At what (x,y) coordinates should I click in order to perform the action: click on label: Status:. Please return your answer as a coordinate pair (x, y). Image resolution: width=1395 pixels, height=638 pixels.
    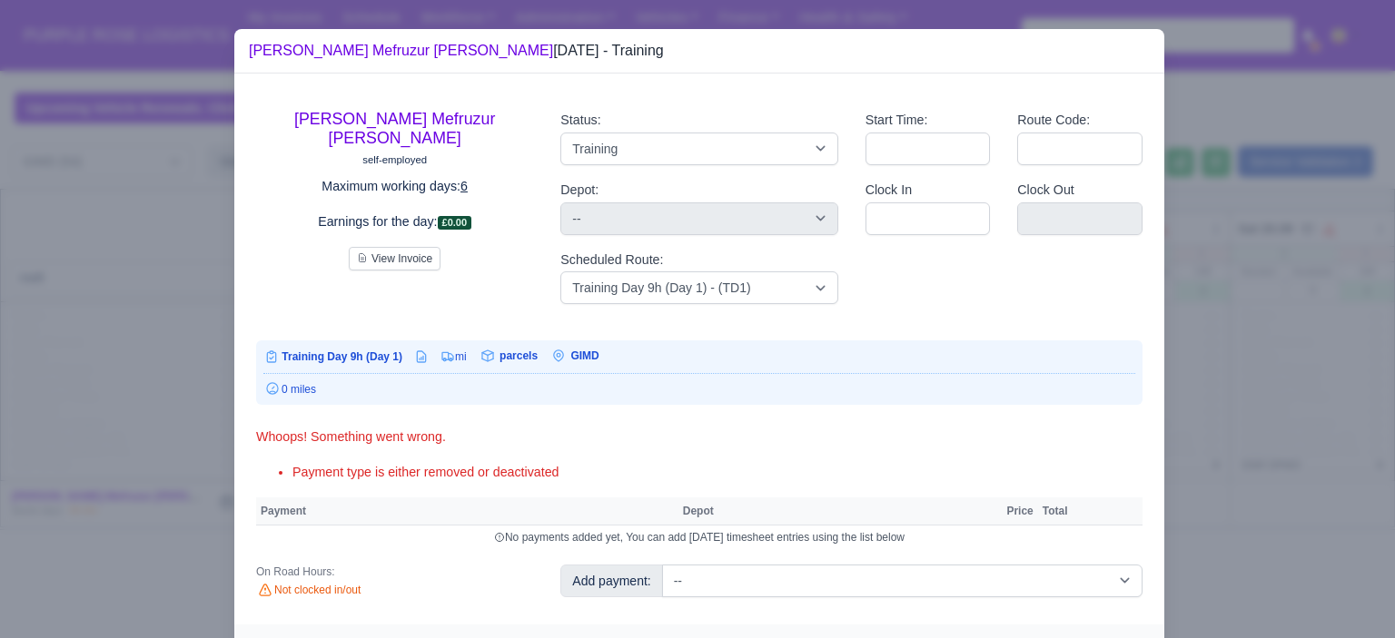
    Looking at the image, I should click on (580, 120).